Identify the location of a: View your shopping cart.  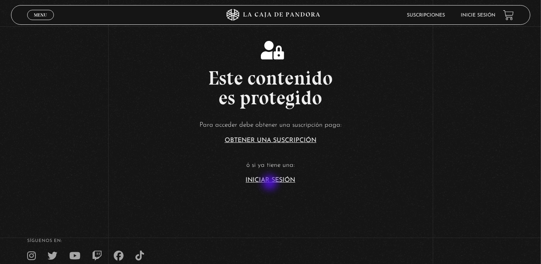
(508, 15).